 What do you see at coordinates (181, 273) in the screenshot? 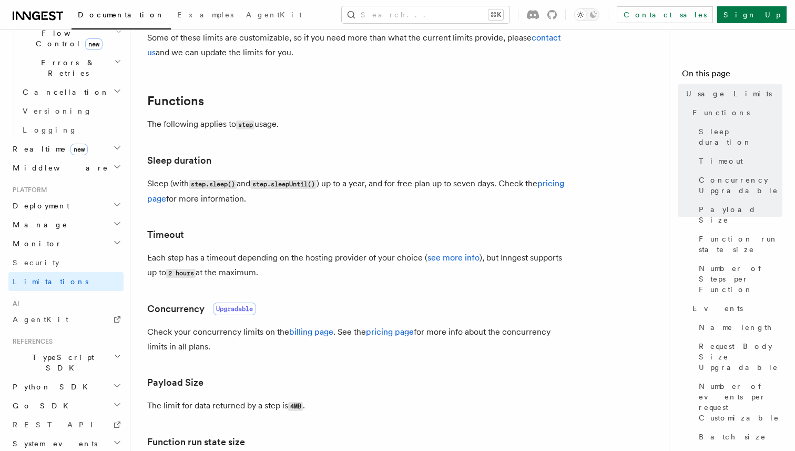
I see `code: 2 hours` at bounding box center [181, 273].